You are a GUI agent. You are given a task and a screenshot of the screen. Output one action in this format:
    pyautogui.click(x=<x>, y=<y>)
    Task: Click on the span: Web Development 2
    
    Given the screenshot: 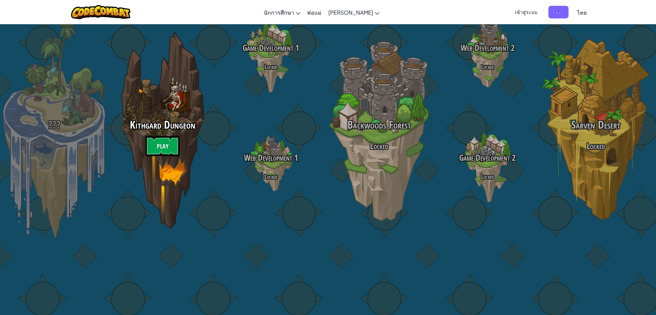 What is the action you would take?
    pyautogui.click(x=487, y=48)
    